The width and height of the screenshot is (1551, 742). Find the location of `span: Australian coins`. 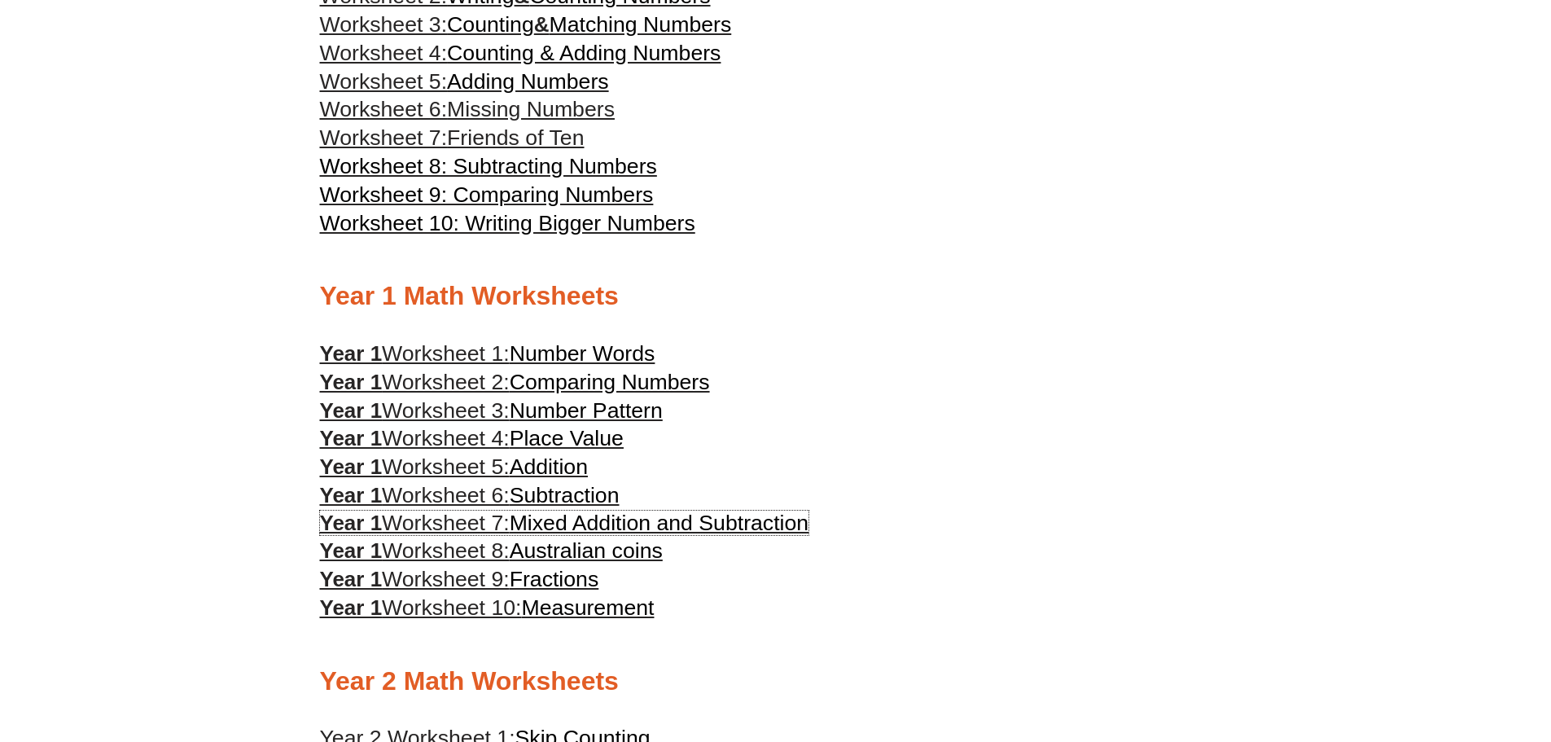

span: Australian coins is located at coordinates (586, 550).